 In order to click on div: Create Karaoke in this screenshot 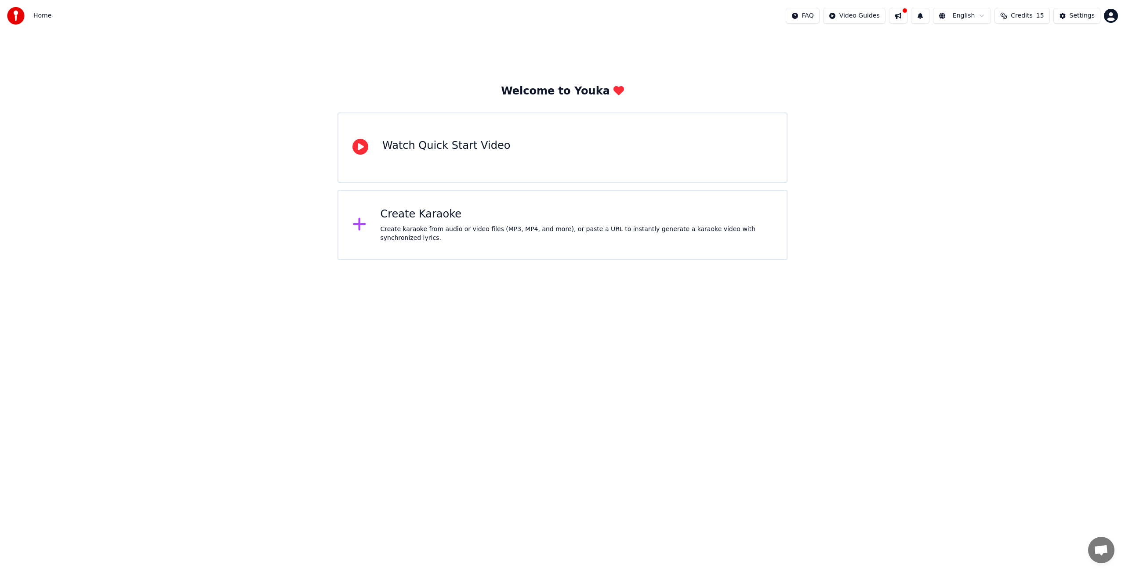, I will do `click(577, 215)`.